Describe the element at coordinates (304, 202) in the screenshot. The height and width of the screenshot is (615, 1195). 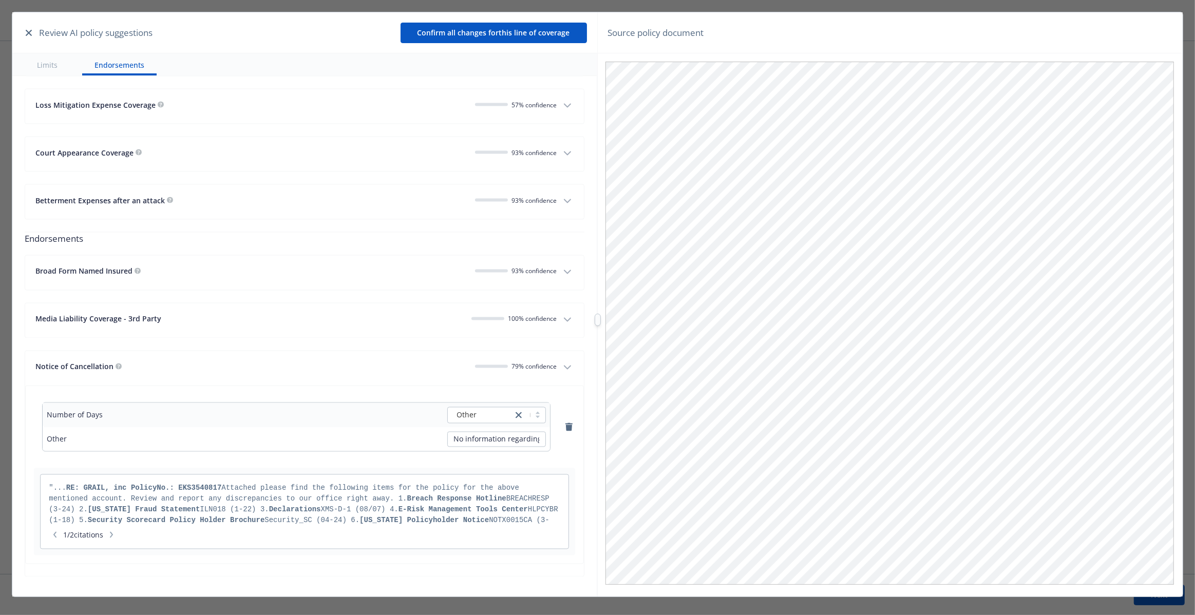
I see `button: Betterment Expenses after an attack93% confidence` at that location.